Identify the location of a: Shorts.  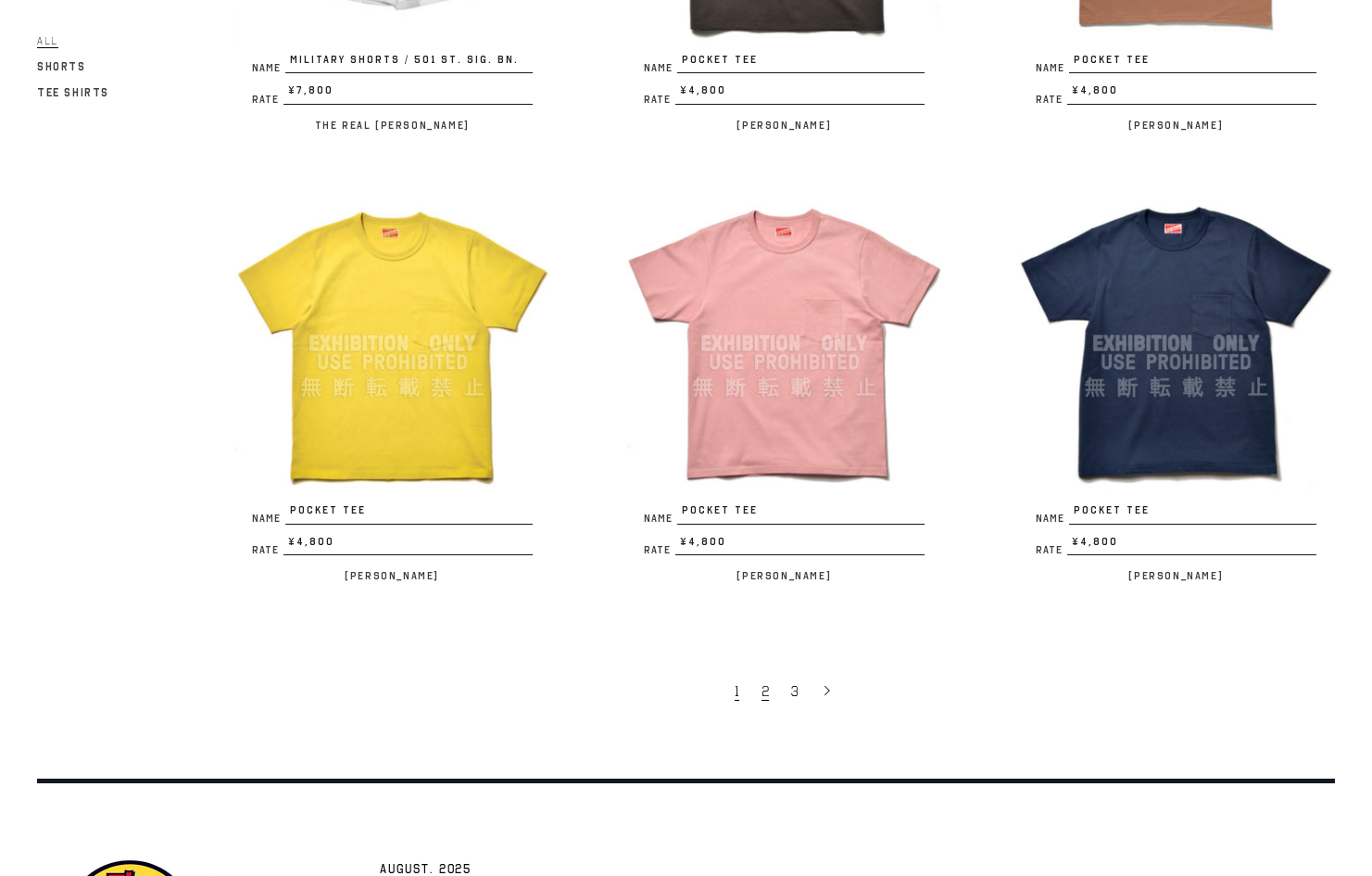
(61, 67).